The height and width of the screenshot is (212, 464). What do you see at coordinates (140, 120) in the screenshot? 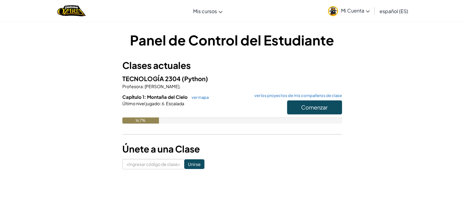
I see `font: 16,7%` at bounding box center [140, 120].